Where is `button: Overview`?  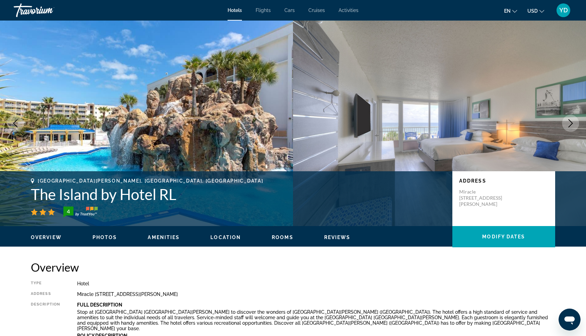 button: Overview is located at coordinates (46, 237).